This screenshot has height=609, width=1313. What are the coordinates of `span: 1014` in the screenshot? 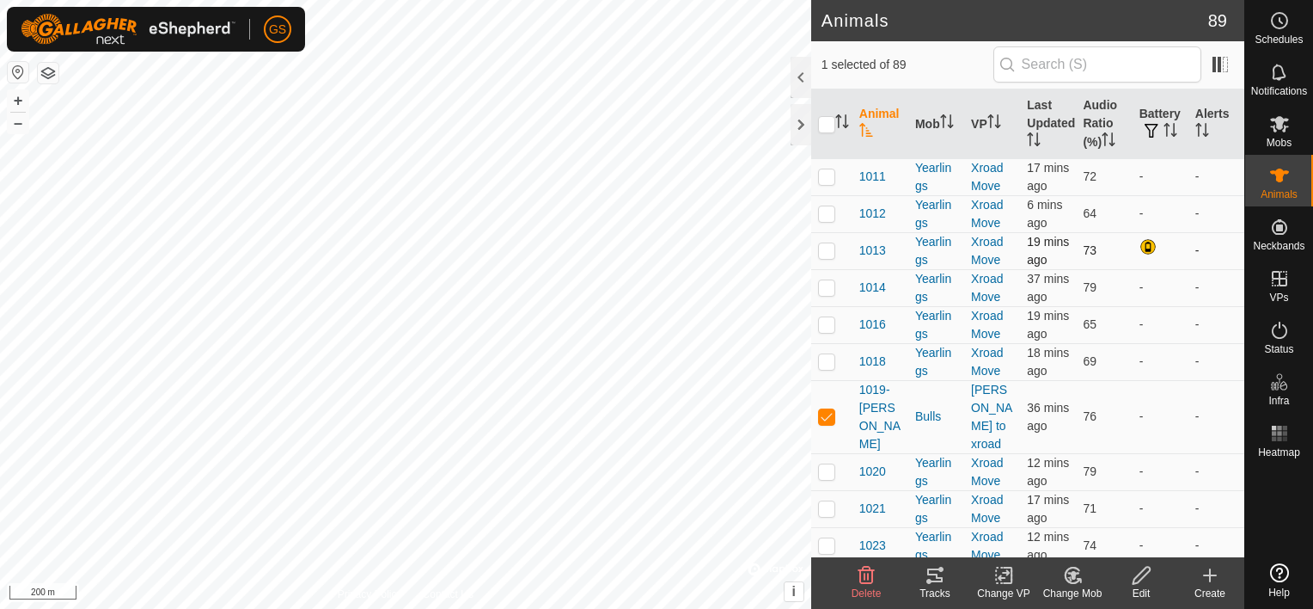 It's located at (872, 287).